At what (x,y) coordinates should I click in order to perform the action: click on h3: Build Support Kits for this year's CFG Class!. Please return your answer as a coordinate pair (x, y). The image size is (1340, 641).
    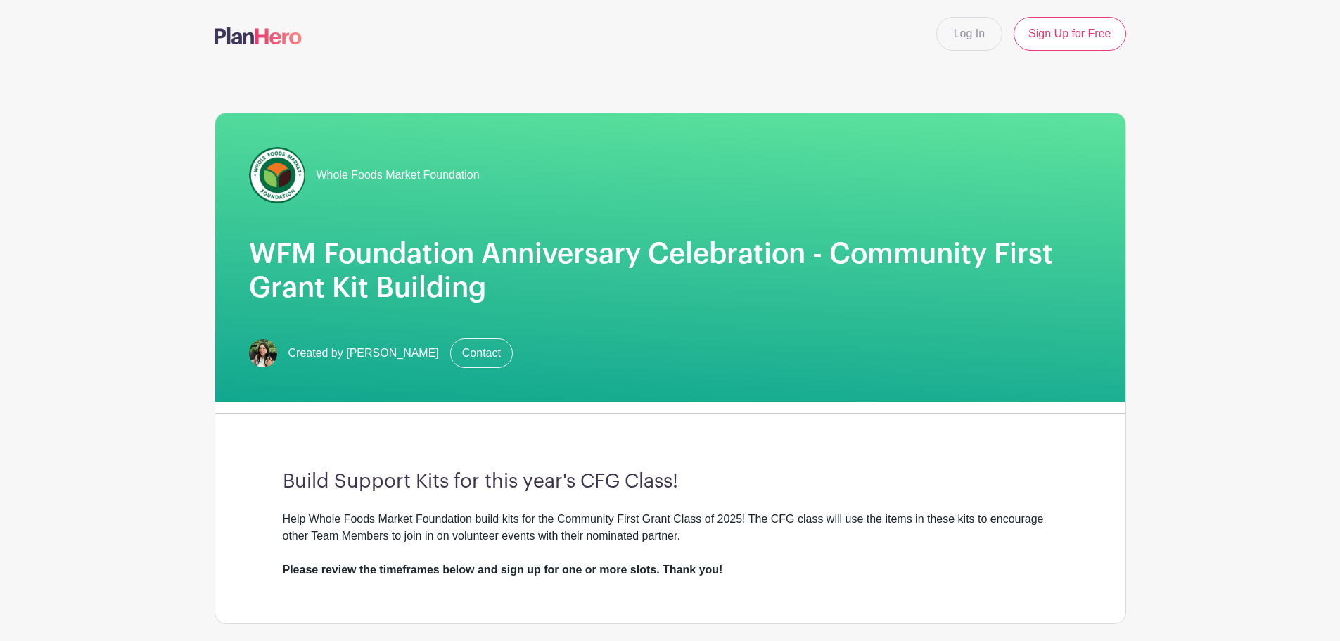
    Looking at the image, I should click on (671, 482).